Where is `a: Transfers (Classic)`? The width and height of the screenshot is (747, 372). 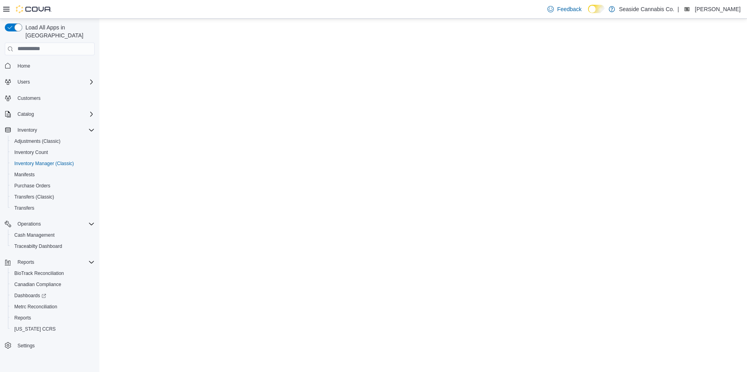
a: Transfers (Classic) is located at coordinates (34, 197).